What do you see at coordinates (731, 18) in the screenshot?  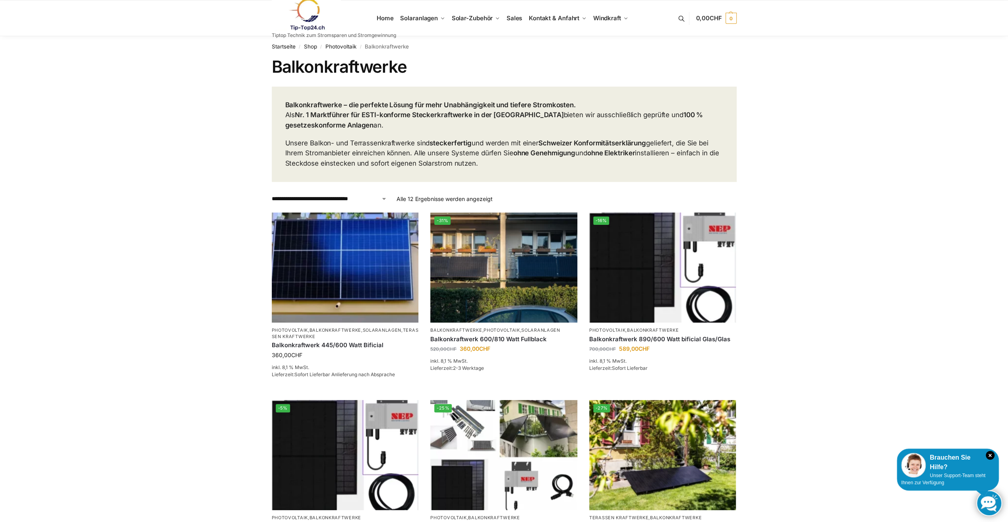 I see `span: 0` at bounding box center [731, 18].